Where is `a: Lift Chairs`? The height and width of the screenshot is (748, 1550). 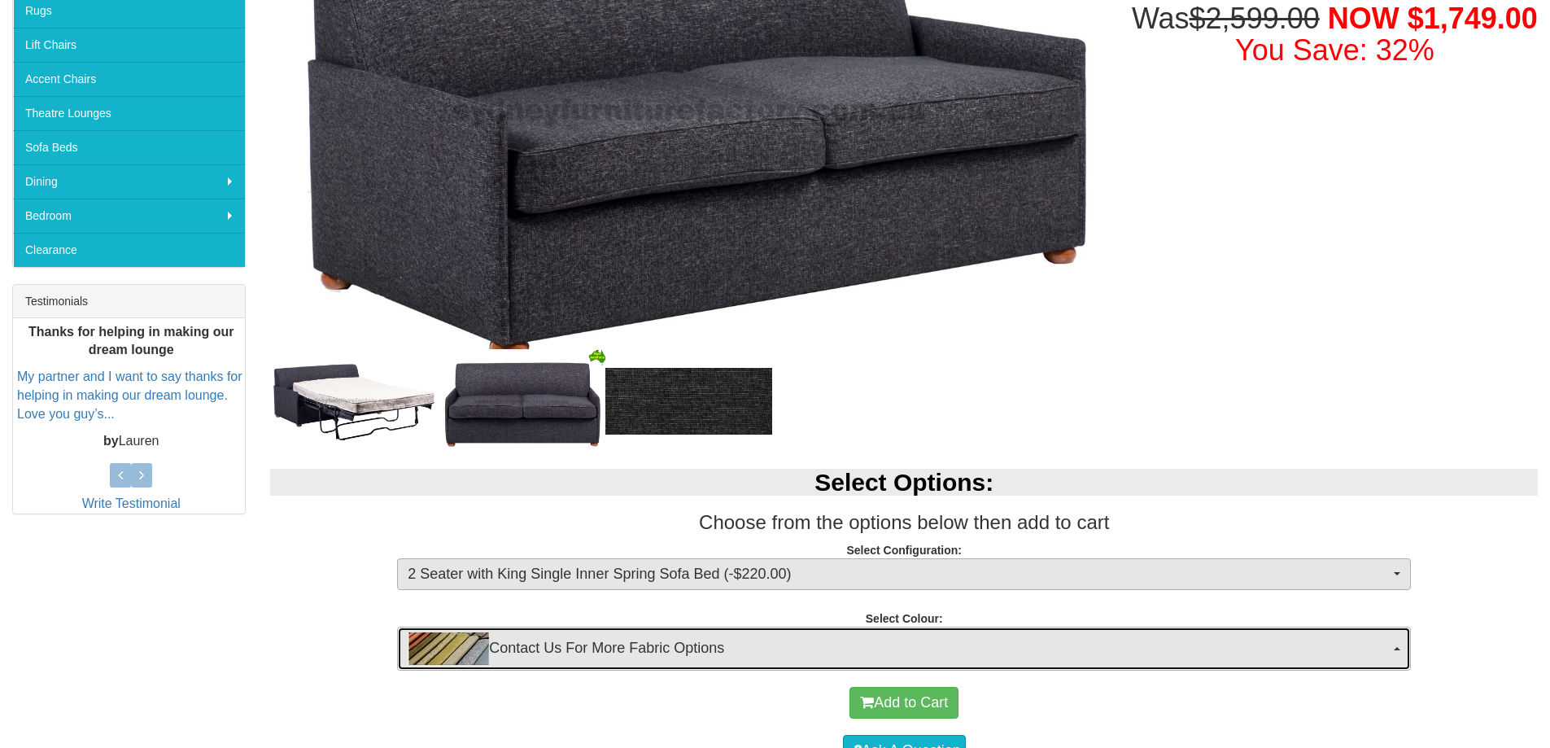 a: Lift Chairs is located at coordinates (129, 45).